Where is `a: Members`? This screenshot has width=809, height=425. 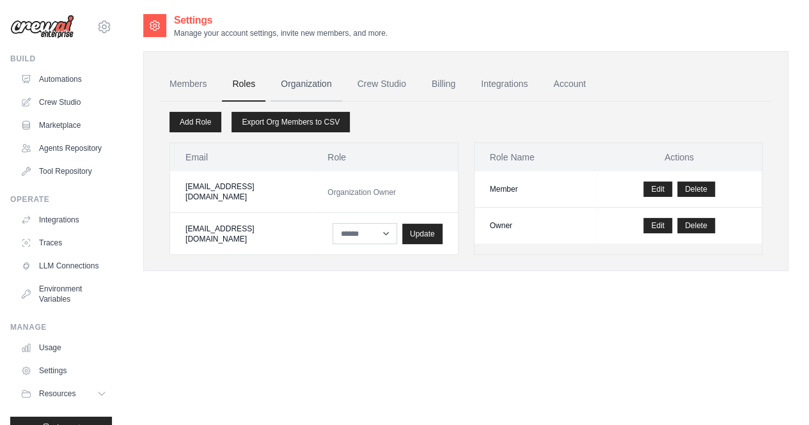
a: Members is located at coordinates (188, 84).